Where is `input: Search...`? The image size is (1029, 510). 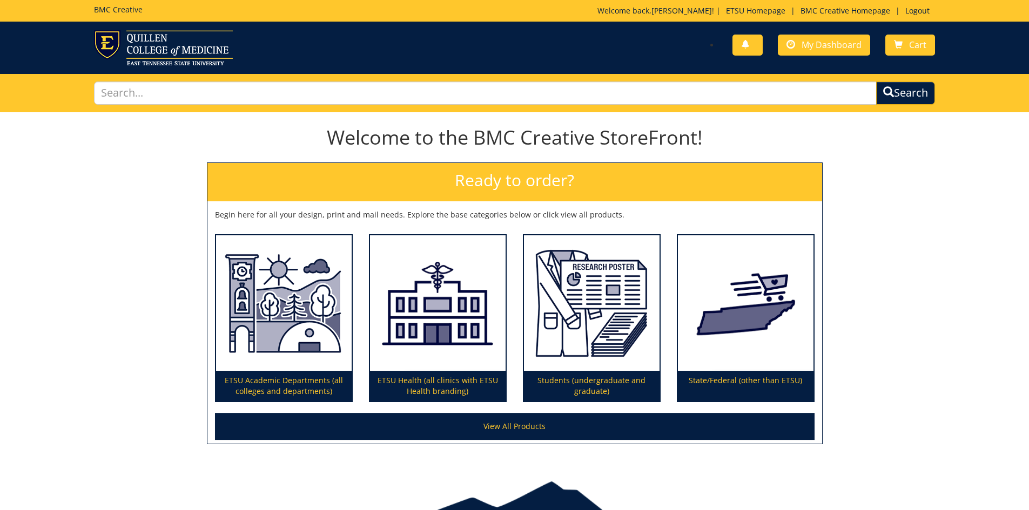
input: Search... is located at coordinates (486, 93).